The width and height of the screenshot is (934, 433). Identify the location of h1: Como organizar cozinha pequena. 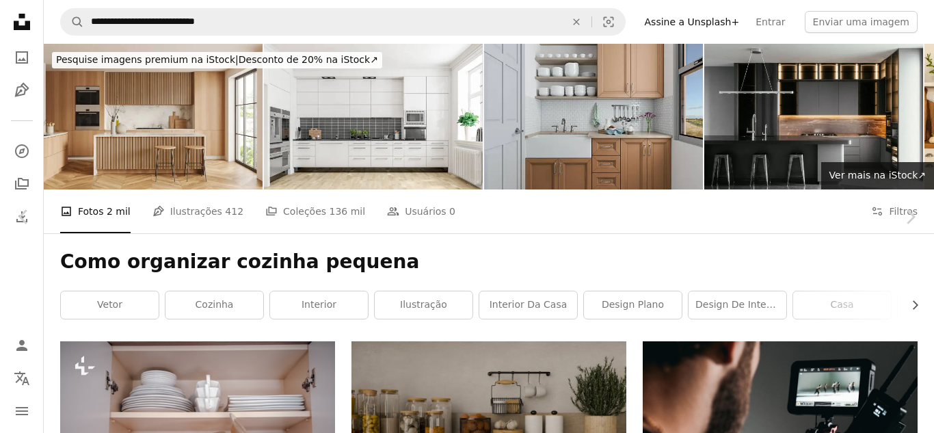
(489, 262).